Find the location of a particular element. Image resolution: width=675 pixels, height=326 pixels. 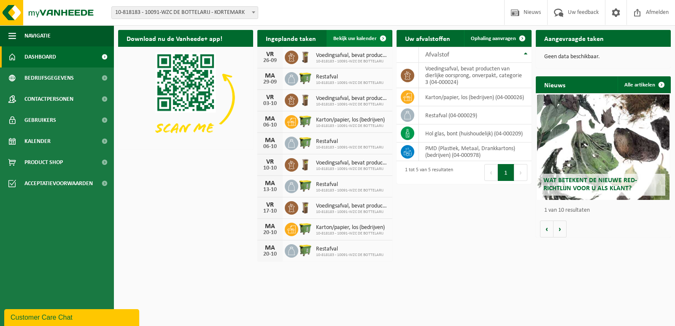

td: voedingsafval, bevat producten van dierlijke oorsprong, onverpakt, categorie 3 (04-000024) is located at coordinates (475, 75).